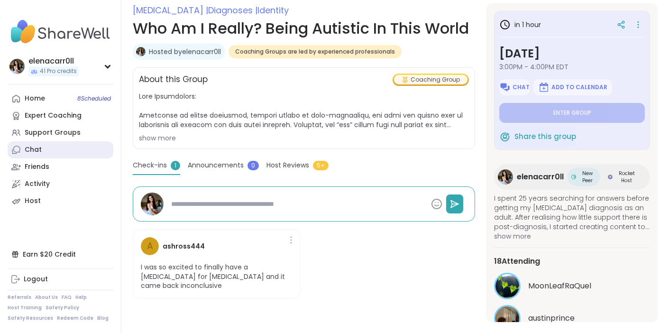 The image size is (669, 333). What do you see at coordinates (520, 25) in the screenshot?
I see `h3: in 1 hour` at bounding box center [520, 25].